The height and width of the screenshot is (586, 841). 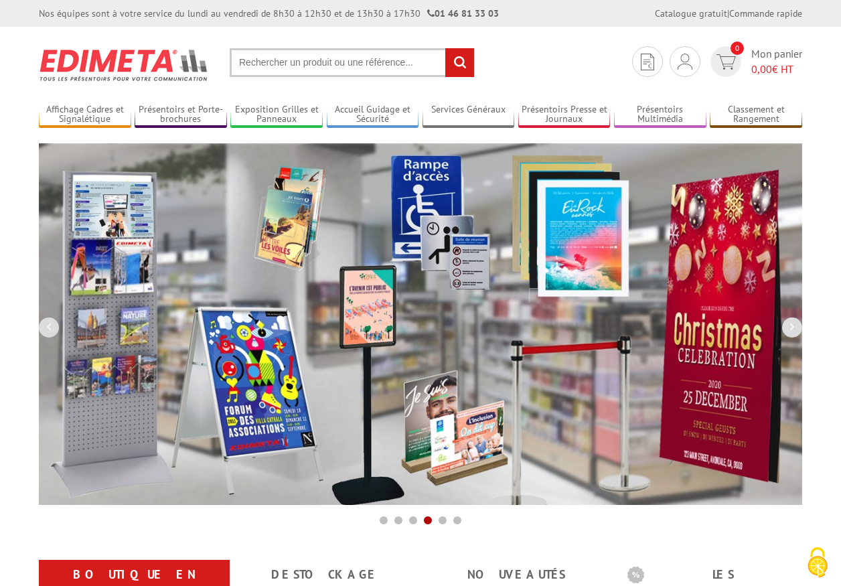 I want to click on a: Services Généraux, so click(x=469, y=114).